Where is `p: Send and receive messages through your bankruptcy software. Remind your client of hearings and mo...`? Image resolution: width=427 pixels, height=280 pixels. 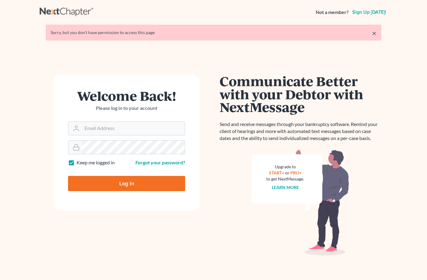 p: Send and receive messages through your bankruptcy software. Remind your client of hearings and mo... is located at coordinates (300, 131).